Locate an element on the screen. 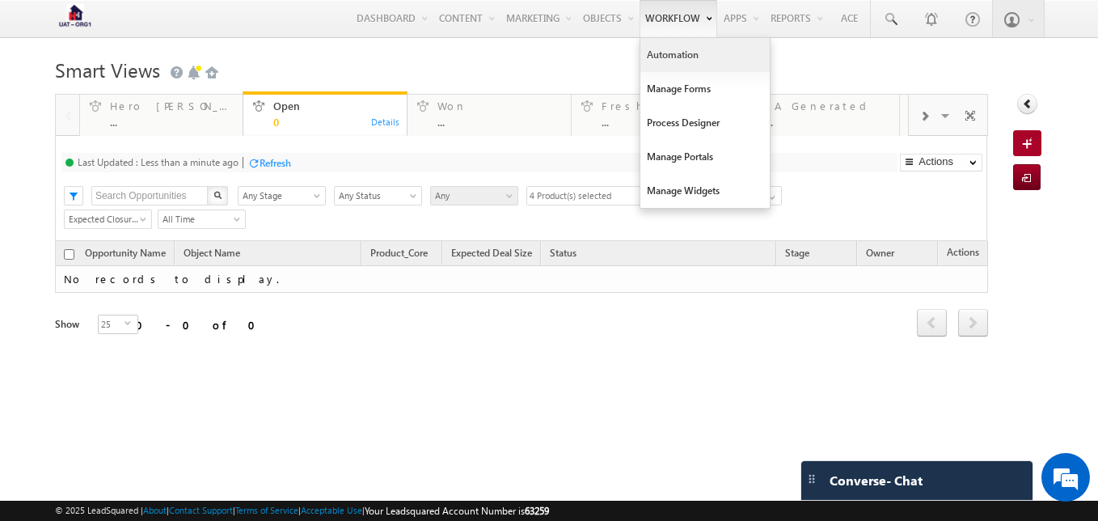 The image size is (1098, 521). a: next is located at coordinates (972, 323).